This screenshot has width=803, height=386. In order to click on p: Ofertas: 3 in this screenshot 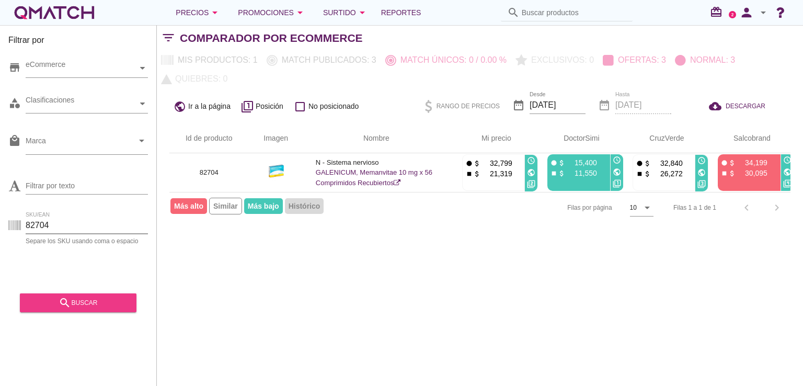, I will do `click(640, 60)`.